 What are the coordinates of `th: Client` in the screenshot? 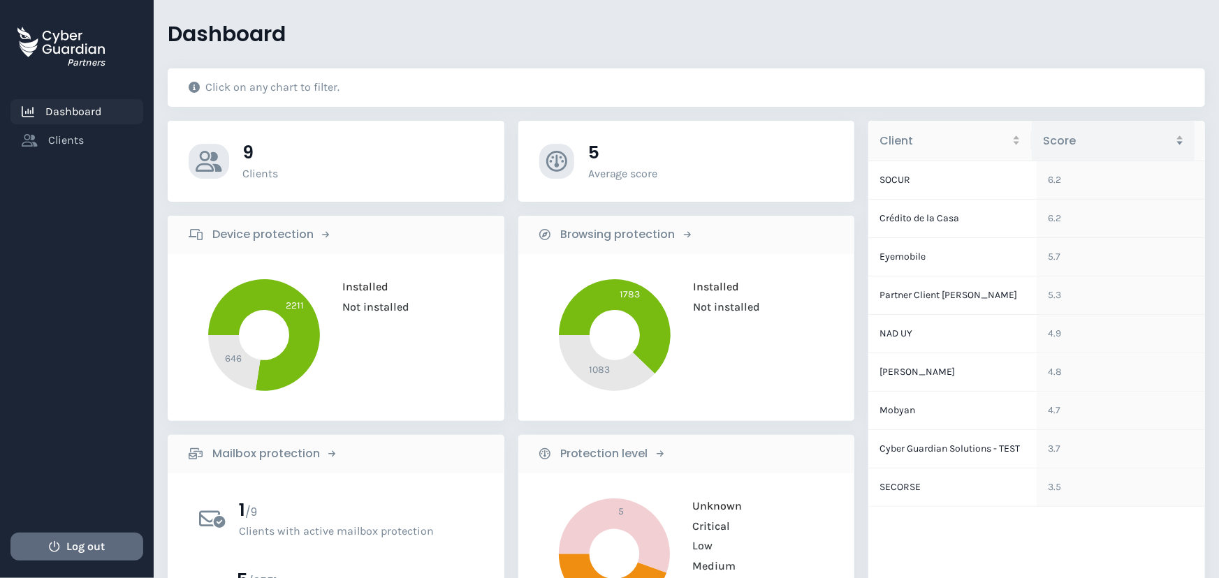 It's located at (950, 141).